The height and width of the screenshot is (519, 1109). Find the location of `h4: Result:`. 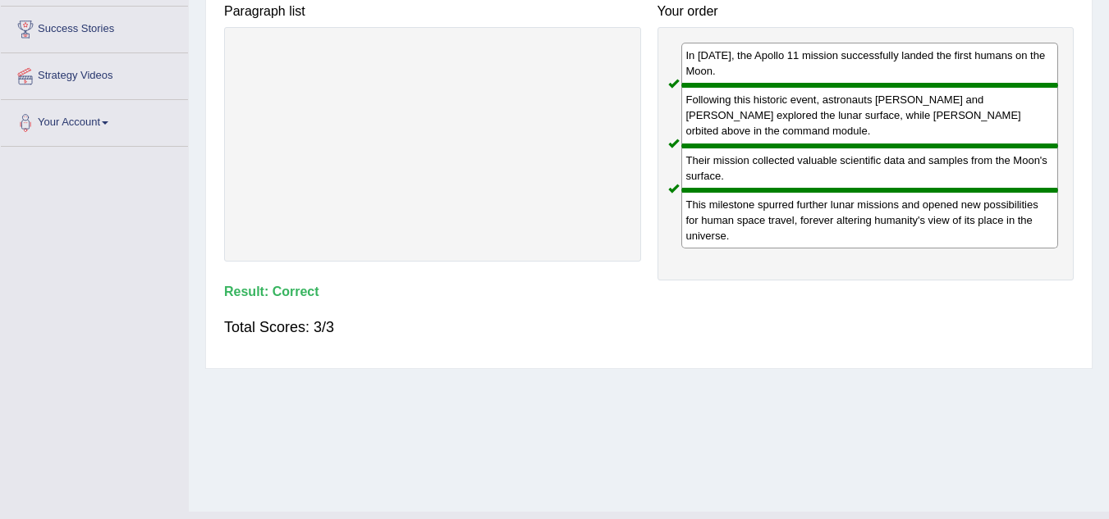

h4: Result: is located at coordinates (648, 292).